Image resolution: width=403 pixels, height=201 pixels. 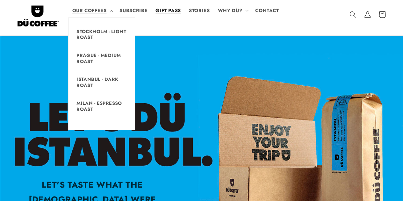 What do you see at coordinates (102, 34) in the screenshot?
I see `a: STOCKHOLM - LIGHT ROAST` at bounding box center [102, 34].